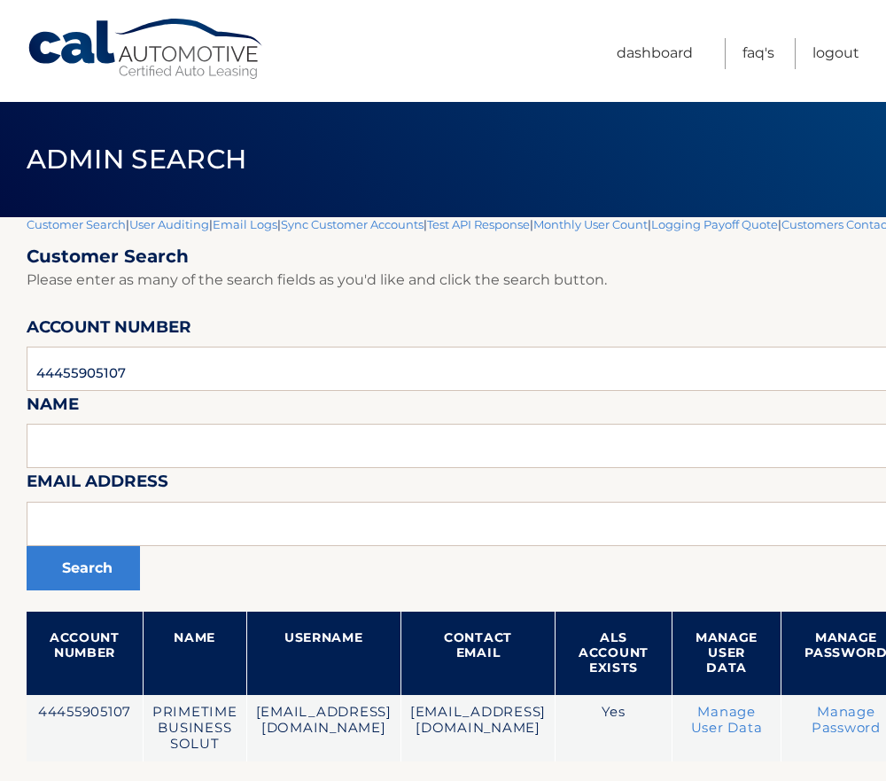 This screenshot has height=781, width=886. What do you see at coordinates (146, 49) in the screenshot?
I see `a: Cal Automotive` at bounding box center [146, 49].